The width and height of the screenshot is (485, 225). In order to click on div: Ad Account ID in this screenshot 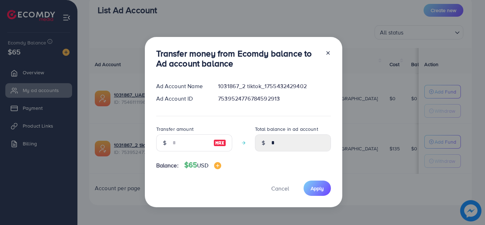, I will do `click(181, 98)`.